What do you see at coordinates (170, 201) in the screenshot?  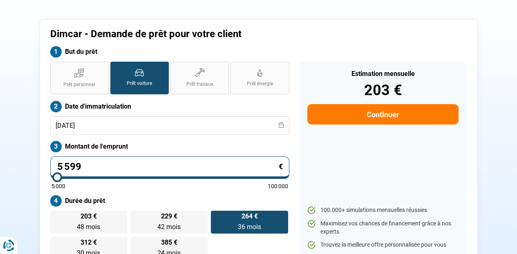 I see `label: Durée du prêt` at bounding box center [170, 201].